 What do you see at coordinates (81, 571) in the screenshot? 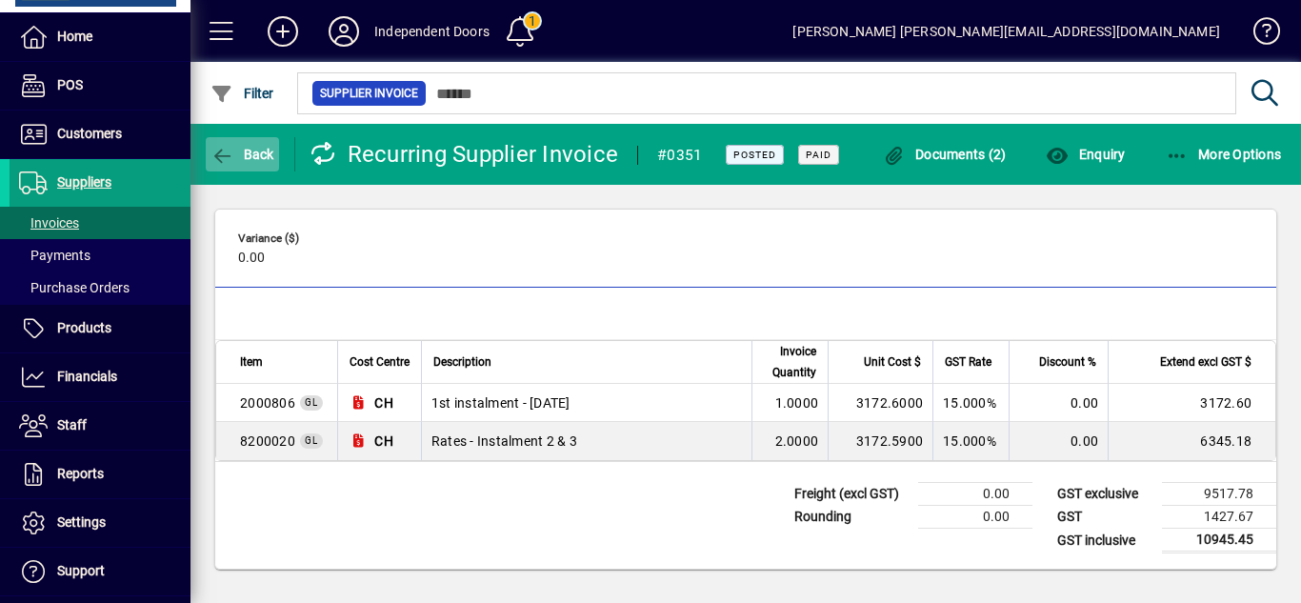
I see `span: Support` at bounding box center [81, 571].